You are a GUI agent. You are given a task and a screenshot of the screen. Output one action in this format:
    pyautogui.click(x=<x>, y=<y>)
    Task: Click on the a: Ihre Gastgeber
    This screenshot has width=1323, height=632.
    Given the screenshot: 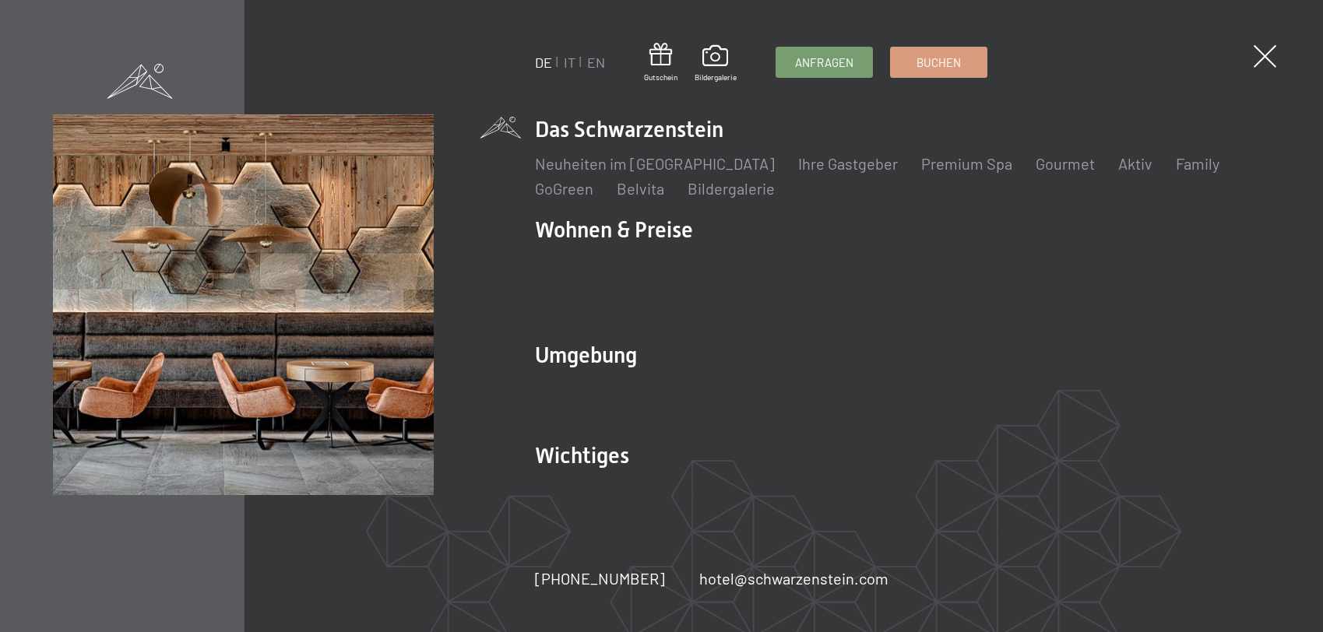 What is the action you would take?
    pyautogui.click(x=848, y=164)
    